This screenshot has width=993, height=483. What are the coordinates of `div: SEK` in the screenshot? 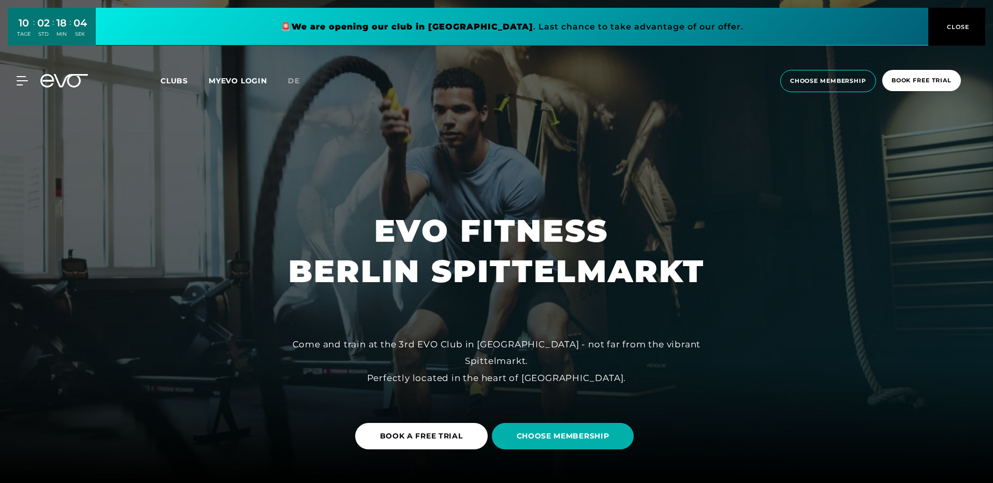 It's located at (80, 34).